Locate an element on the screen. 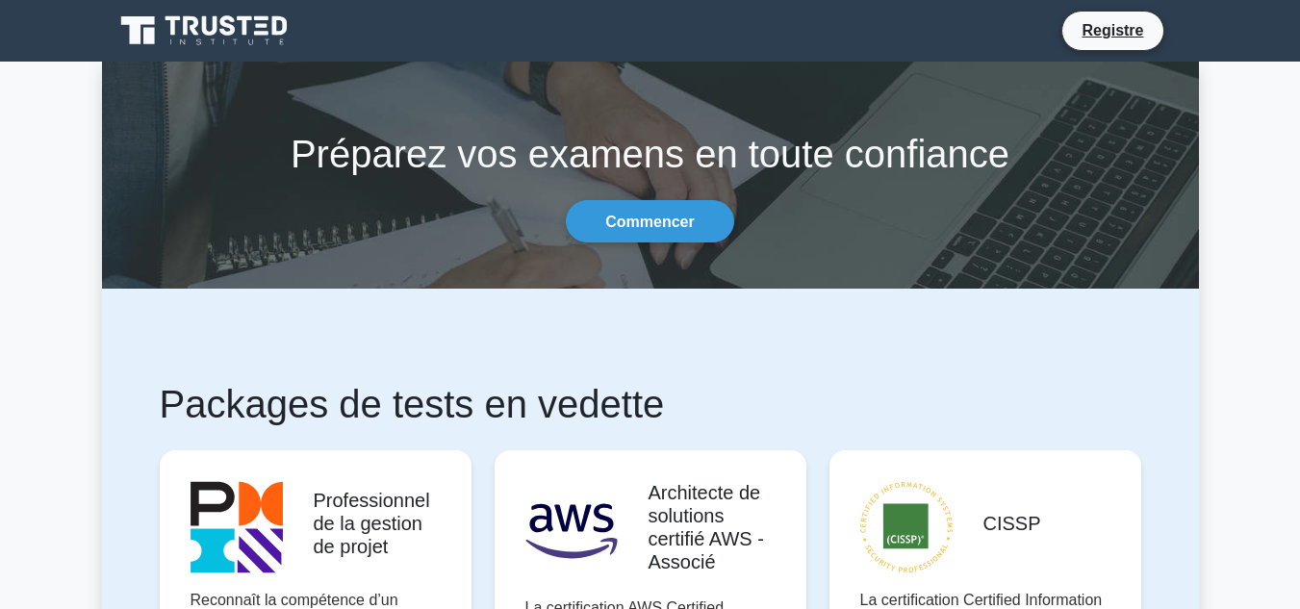  font: Registre is located at coordinates (1112, 30).